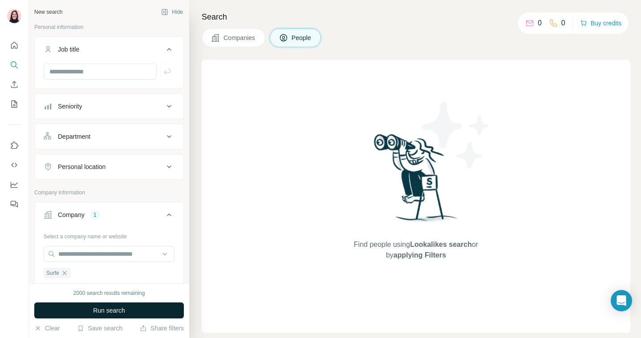 The width and height of the screenshot is (641, 338). I want to click on div: Seniority, so click(70, 106).